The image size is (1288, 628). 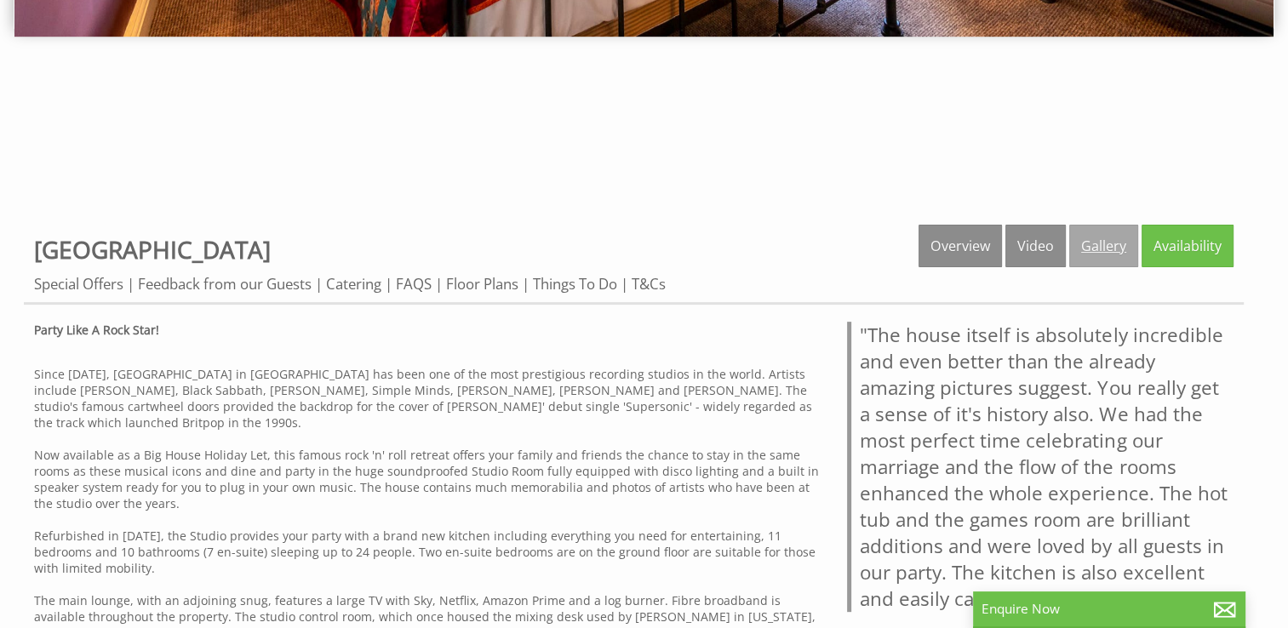 What do you see at coordinates (1040, 466) in the screenshot?
I see `blockquote: "The house itself is absolutely incredible and even better than the already amazing pictures sugg...` at bounding box center [1040, 466].